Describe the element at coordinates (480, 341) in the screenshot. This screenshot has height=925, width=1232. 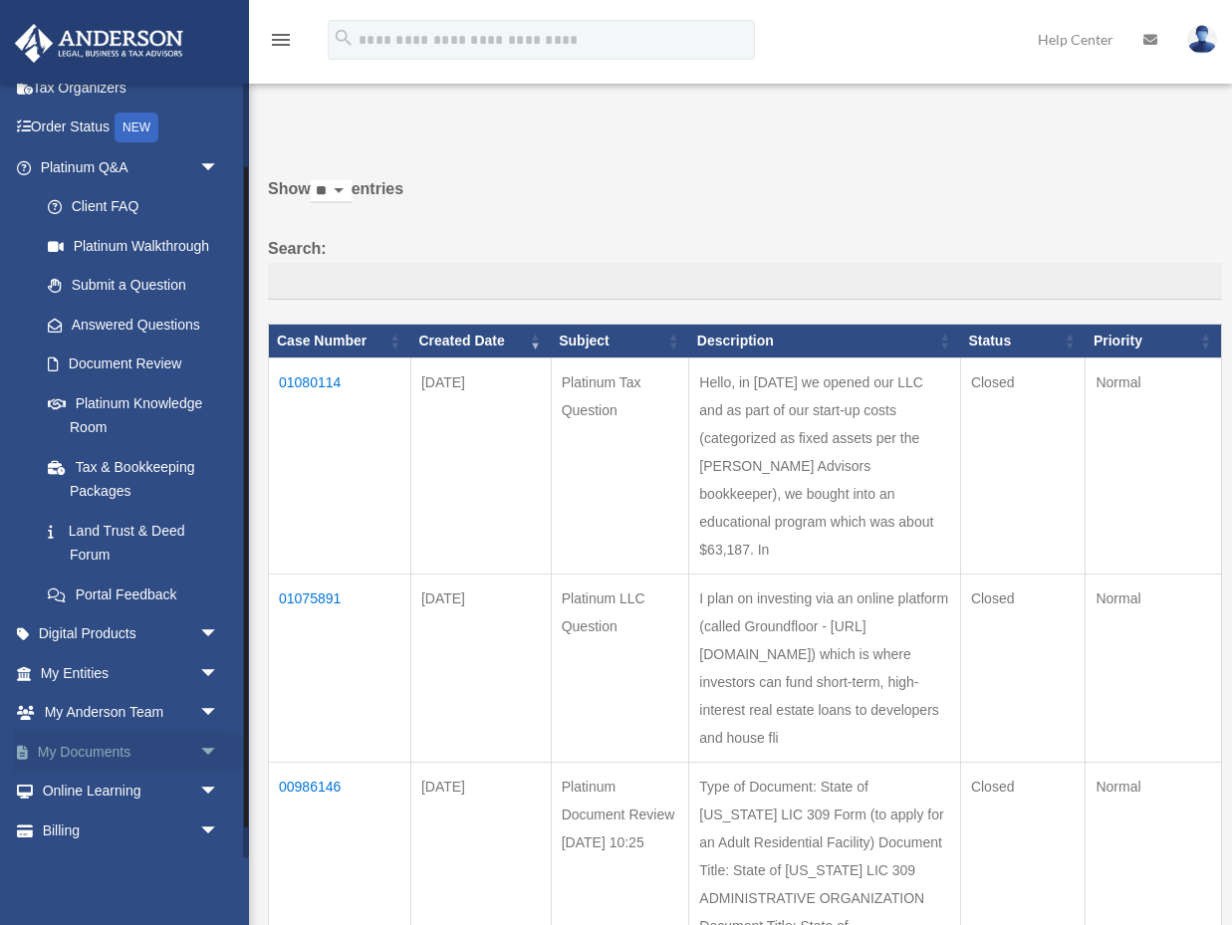
I see `th: Created Date: activate to sort column ascending` at that location.